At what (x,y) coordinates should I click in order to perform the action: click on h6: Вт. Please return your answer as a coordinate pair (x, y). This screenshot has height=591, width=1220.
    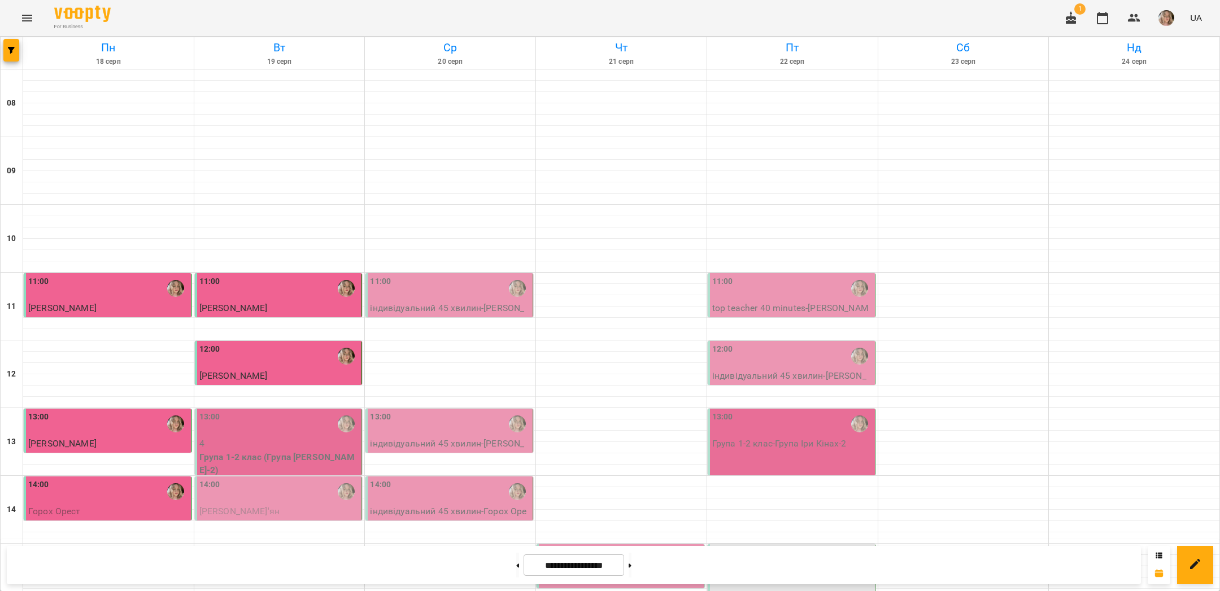
    Looking at the image, I should click on (280, 47).